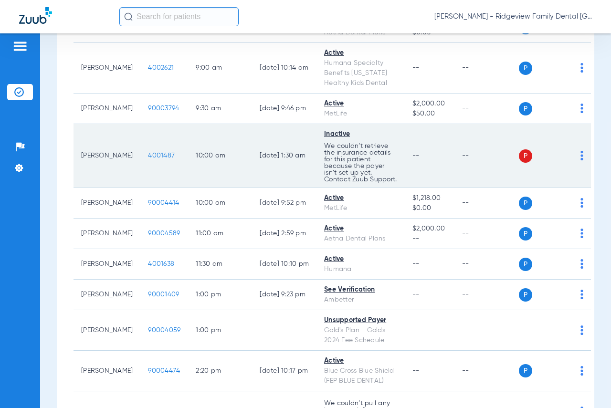 This screenshot has height=408, width=611. What do you see at coordinates (430, 114) in the screenshot?
I see `span: $50.00` at bounding box center [430, 114].